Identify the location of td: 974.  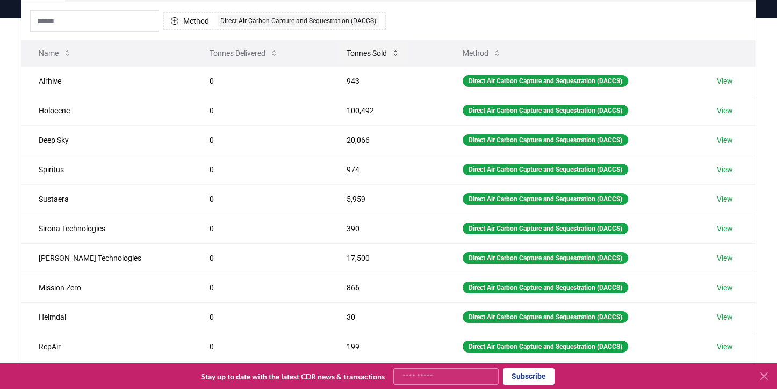
(387, 169).